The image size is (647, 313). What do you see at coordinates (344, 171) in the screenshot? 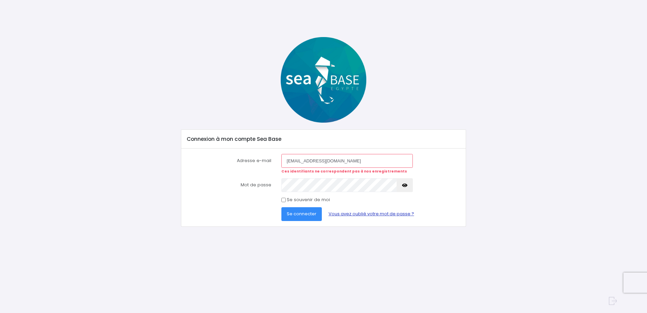
I see `strong: Ces identifiants ne correspondent pas à nos enregistrements` at bounding box center [344, 171].